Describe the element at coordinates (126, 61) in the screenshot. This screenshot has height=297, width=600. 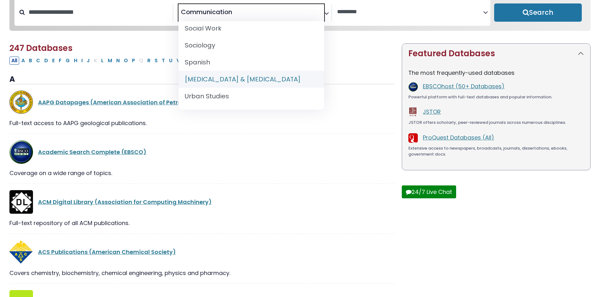
I see `button: Filter Results O` at that location.